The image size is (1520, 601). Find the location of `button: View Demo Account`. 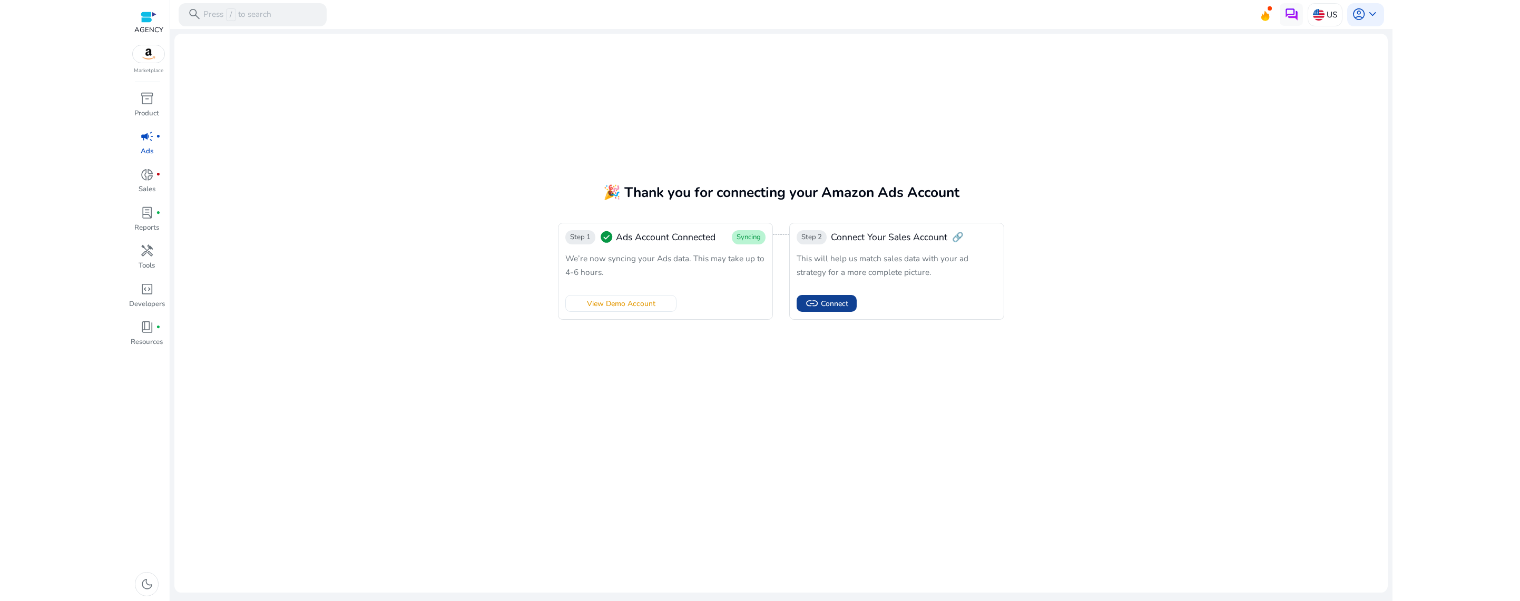

button: View Demo Account is located at coordinates (620, 303).